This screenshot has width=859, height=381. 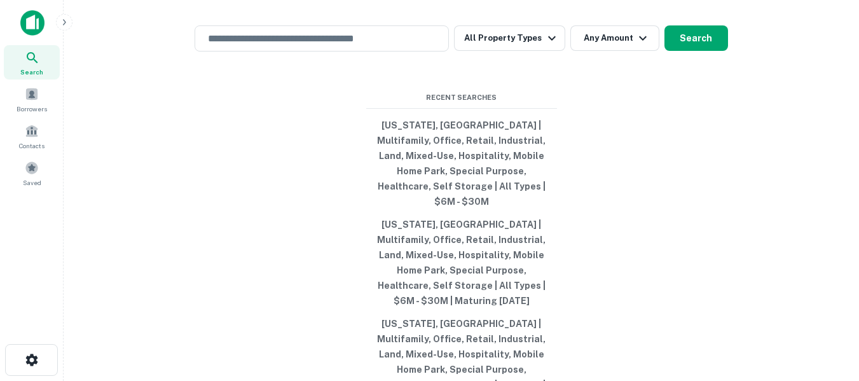 What do you see at coordinates (32, 173) in the screenshot?
I see `div: Saved` at bounding box center [32, 173].